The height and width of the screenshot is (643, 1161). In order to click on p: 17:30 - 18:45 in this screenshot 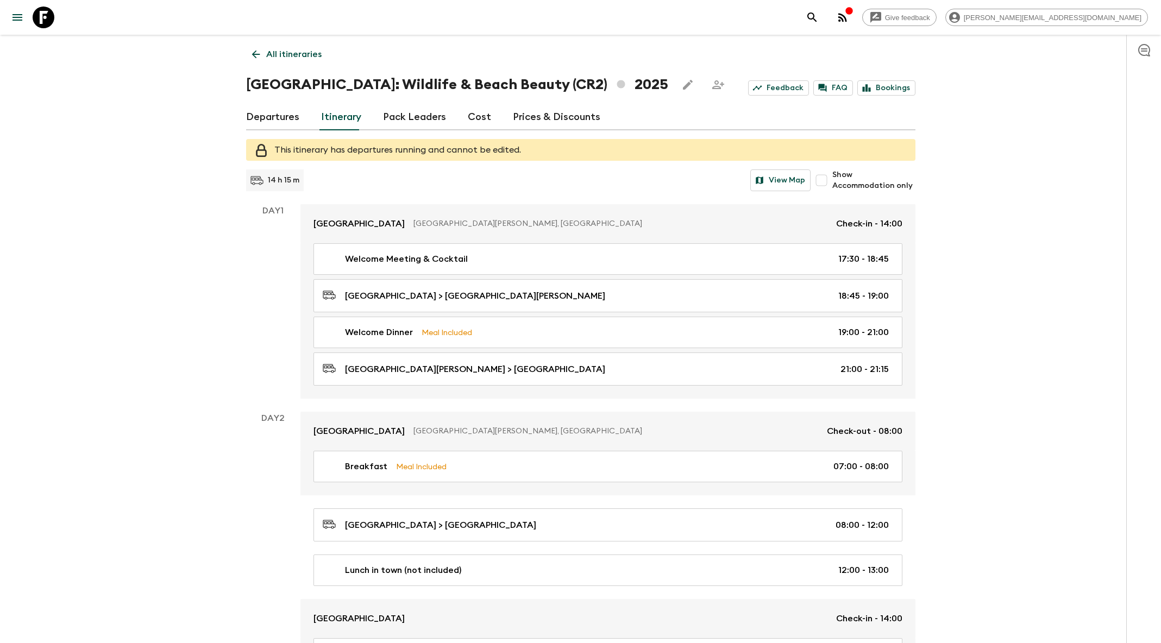, I will do `click(864, 259)`.